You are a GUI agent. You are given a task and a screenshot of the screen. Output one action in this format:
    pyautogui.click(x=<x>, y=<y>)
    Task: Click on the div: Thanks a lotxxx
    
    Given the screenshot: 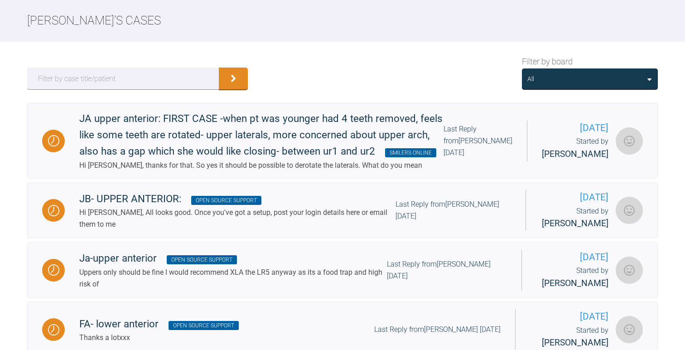 What is the action you would take?
    pyautogui.click(x=159, y=338)
    